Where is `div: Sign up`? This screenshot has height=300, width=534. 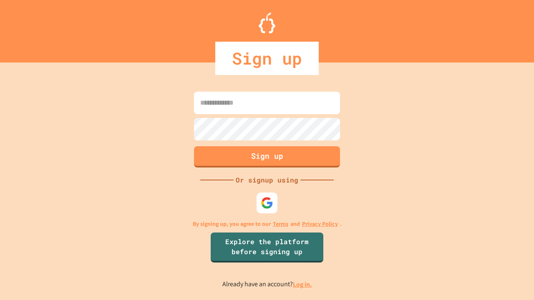
div: Sign up is located at coordinates (267, 58).